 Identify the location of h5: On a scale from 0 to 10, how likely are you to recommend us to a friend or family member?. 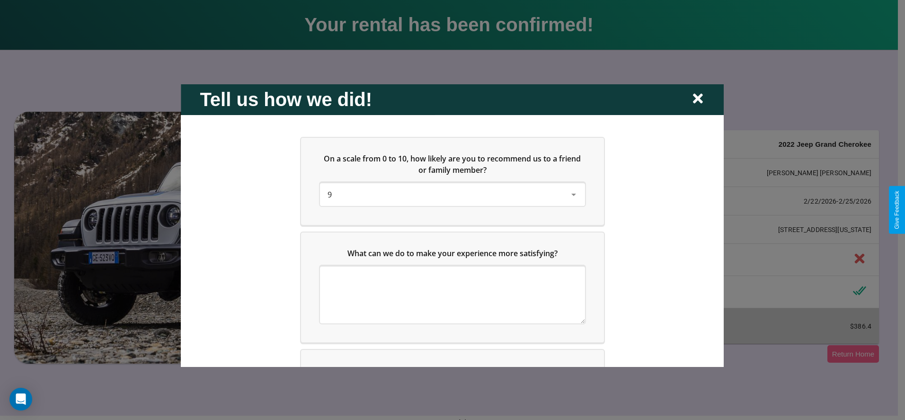
(452, 164).